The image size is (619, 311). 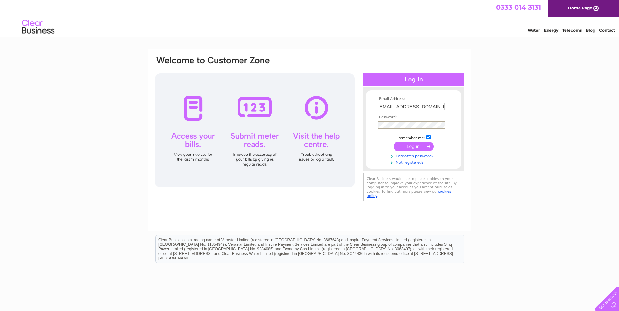 I want to click on input: Submit, so click(x=413, y=146).